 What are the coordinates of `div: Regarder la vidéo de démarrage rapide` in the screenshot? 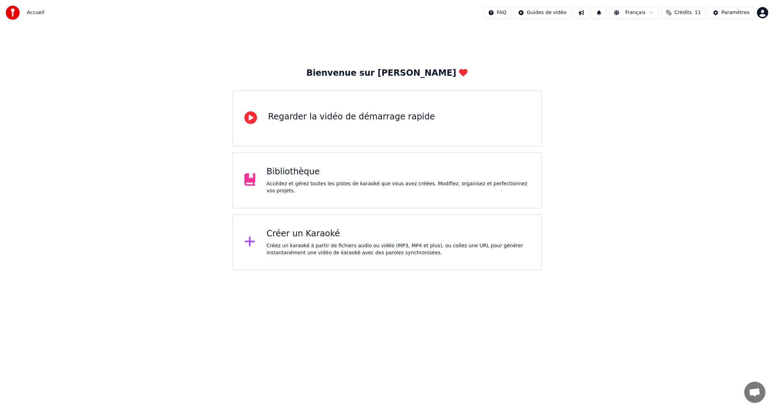 It's located at (351, 117).